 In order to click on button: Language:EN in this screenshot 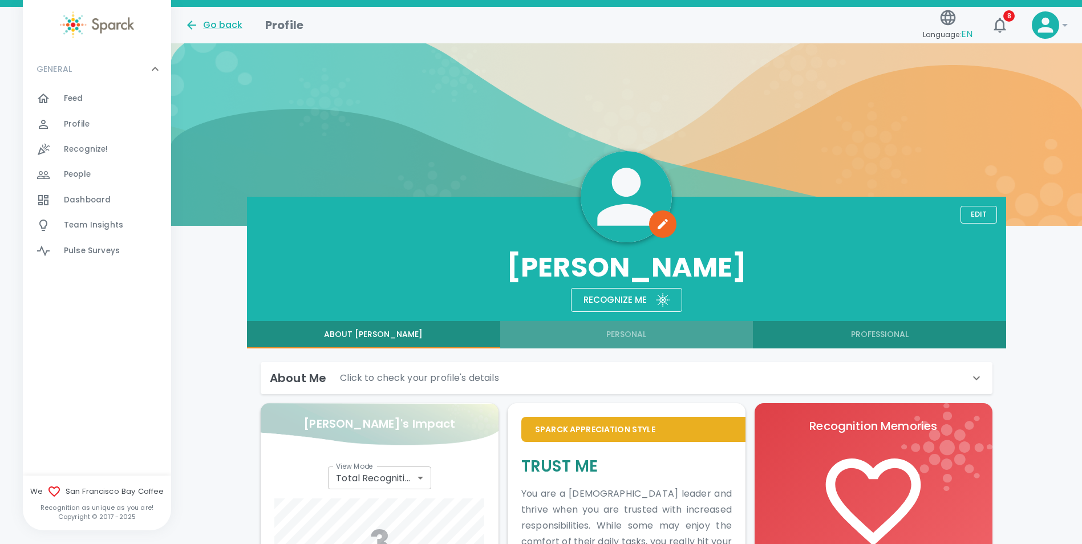, I will do `click(948, 25)`.